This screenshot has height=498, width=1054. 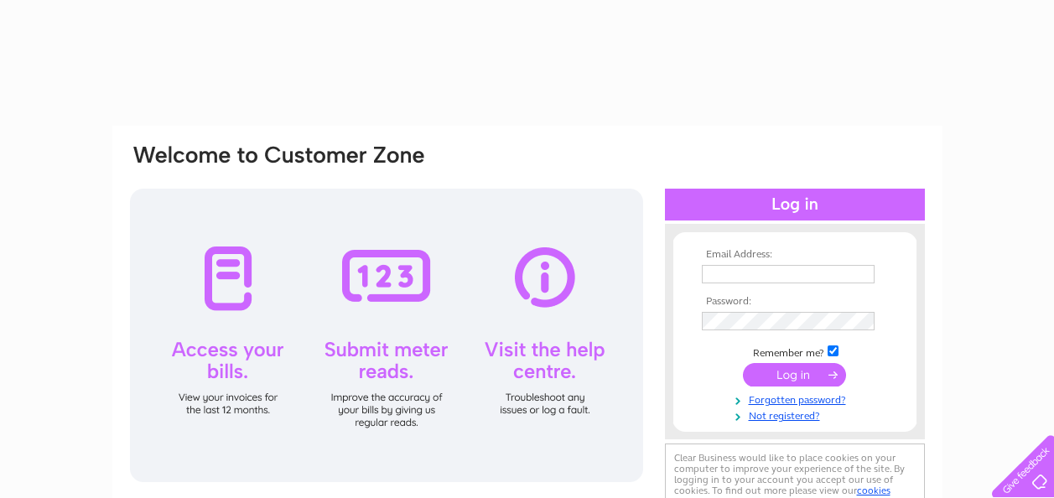 I want to click on input: Submit, so click(x=794, y=375).